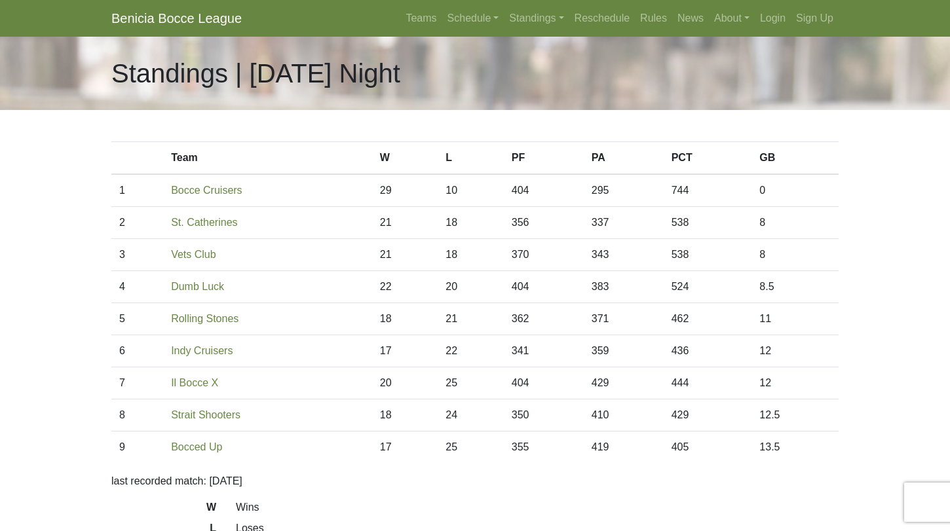  I want to click on th: PF, so click(544, 159).